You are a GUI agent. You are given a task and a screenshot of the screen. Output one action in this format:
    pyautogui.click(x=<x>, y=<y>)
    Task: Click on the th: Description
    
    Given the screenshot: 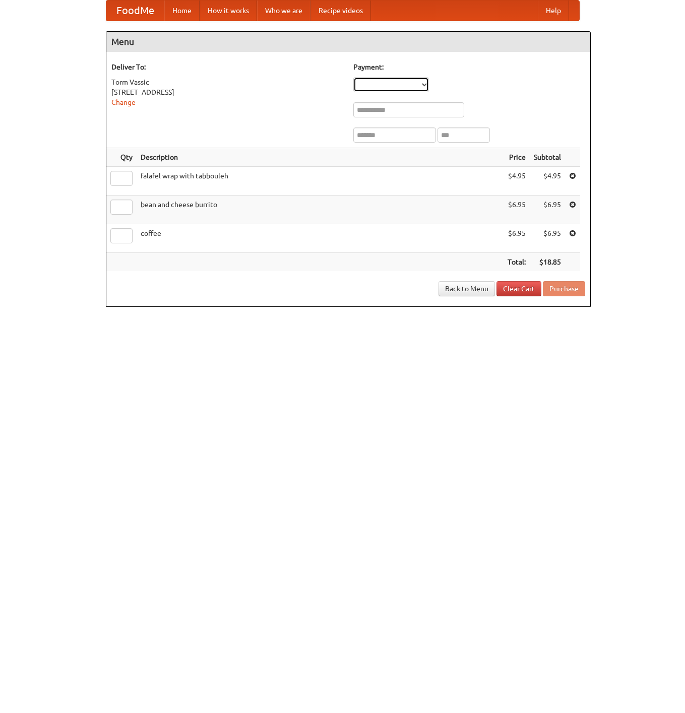 What is the action you would take?
    pyautogui.click(x=320, y=157)
    